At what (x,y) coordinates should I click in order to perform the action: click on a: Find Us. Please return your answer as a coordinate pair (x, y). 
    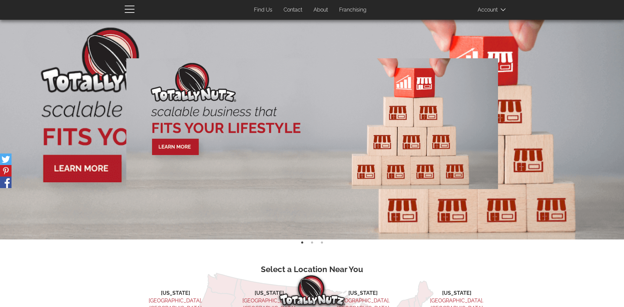
    Looking at the image, I should click on (263, 10).